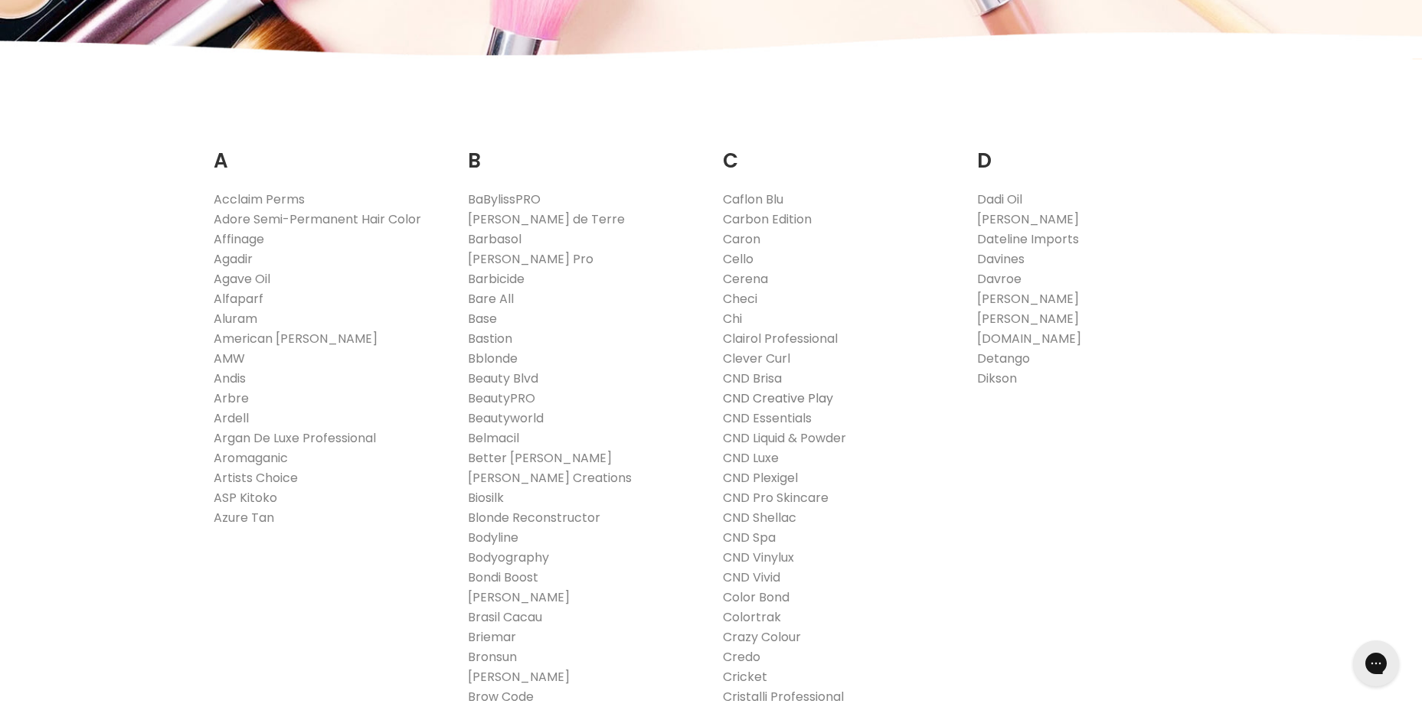 The height and width of the screenshot is (707, 1422). I want to click on a: Dikson, so click(997, 378).